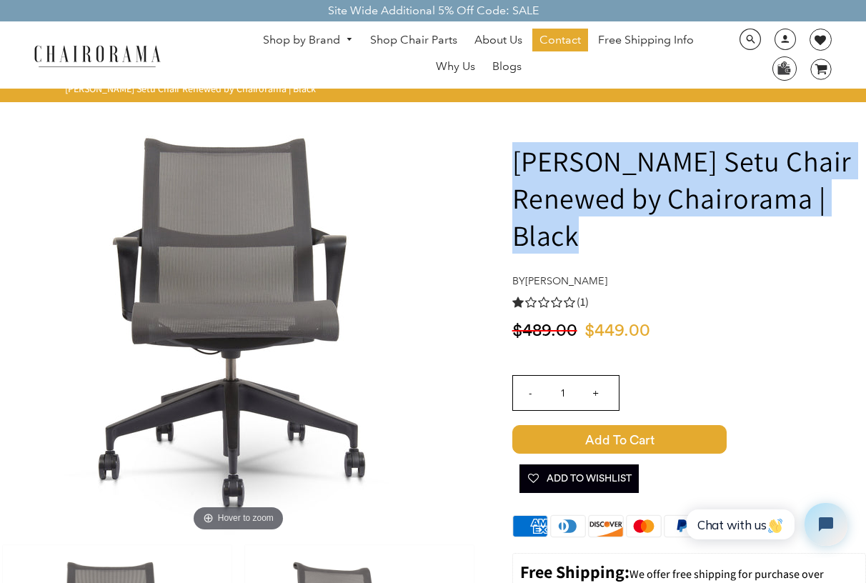 Image resolution: width=866 pixels, height=583 pixels. I want to click on span: Chat with us, so click(69, 34).